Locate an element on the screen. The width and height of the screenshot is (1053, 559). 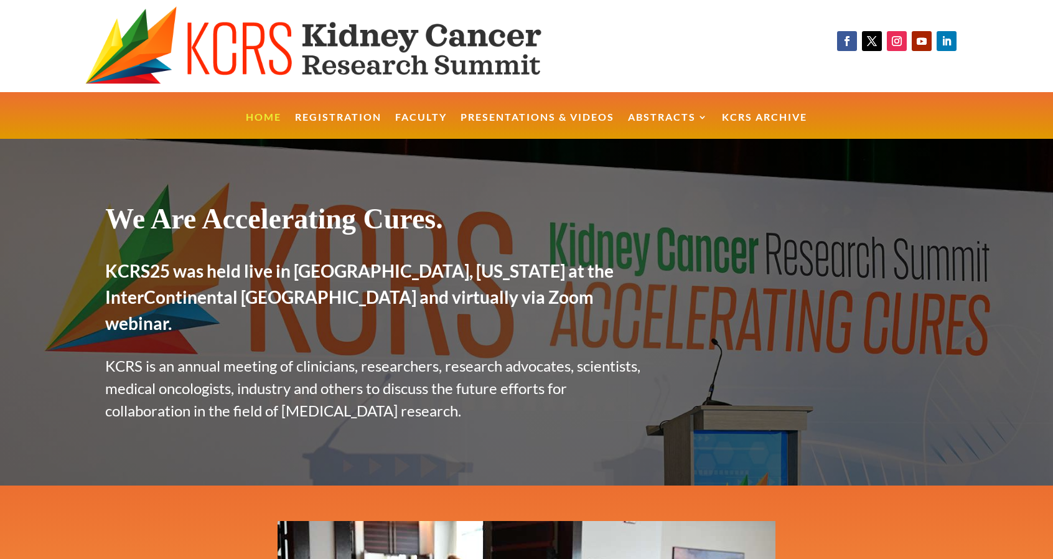
a: Presentations & Videos is located at coordinates (537, 126).